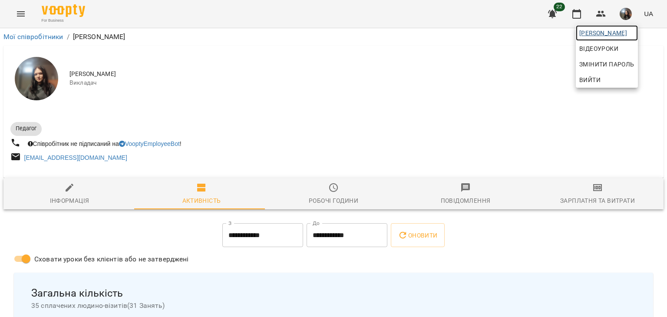 The width and height of the screenshot is (667, 317). What do you see at coordinates (599, 49) in the screenshot?
I see `a: Відеоуроки` at bounding box center [599, 49].